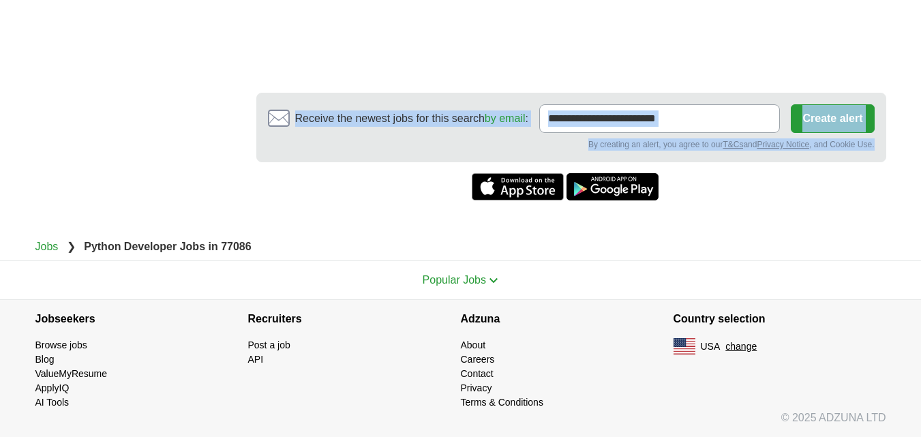 This screenshot has height=437, width=921. What do you see at coordinates (832, 119) in the screenshot?
I see `button: Create alert` at bounding box center [832, 119].